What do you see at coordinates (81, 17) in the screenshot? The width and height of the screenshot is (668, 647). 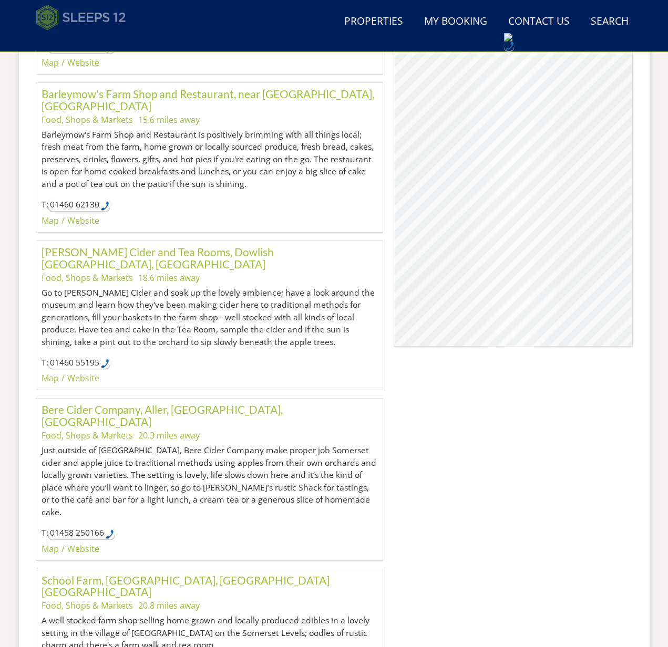 I see `img: Sleeps 12` at bounding box center [81, 17].